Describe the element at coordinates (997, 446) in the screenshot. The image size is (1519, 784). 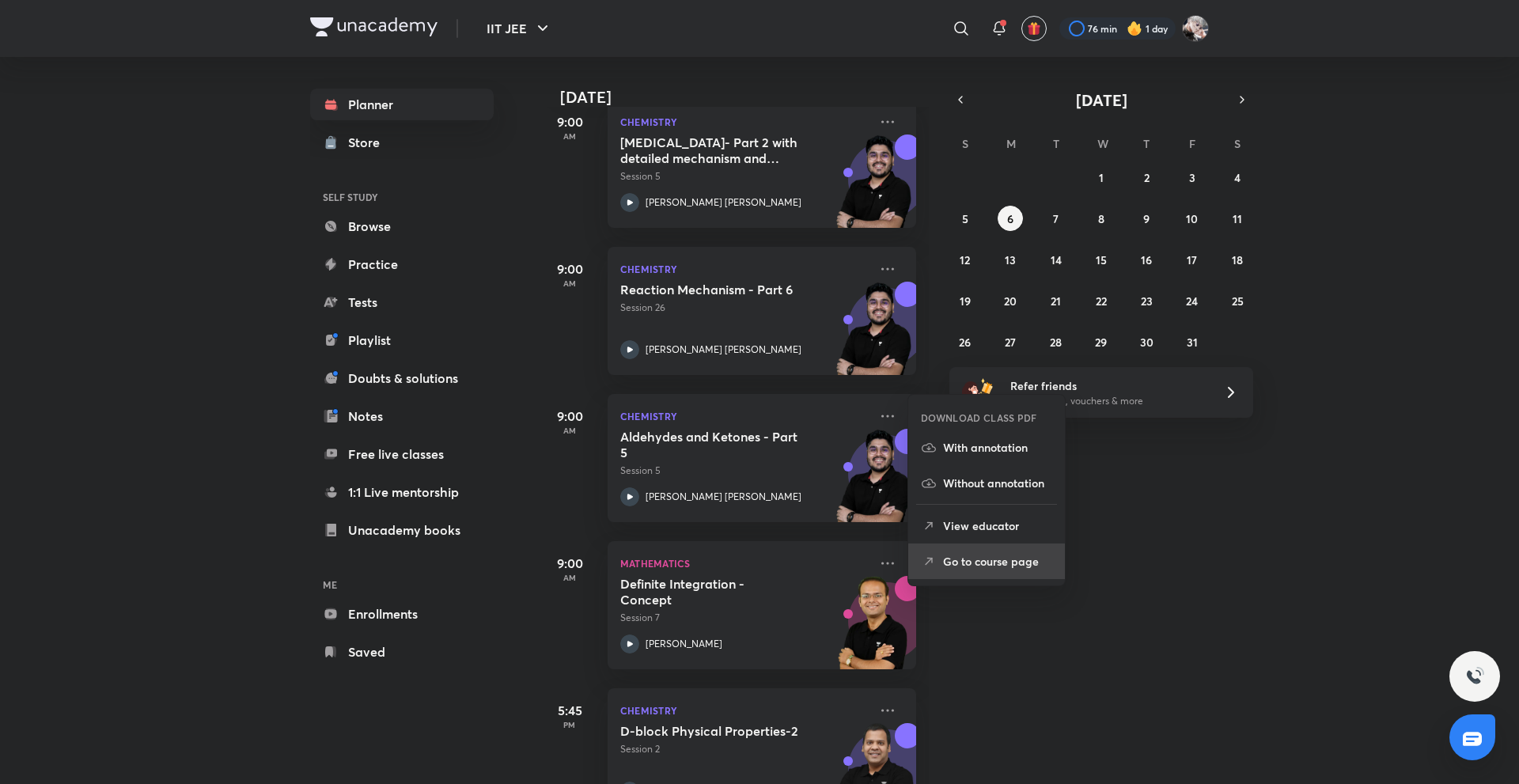
I see `p: With annotation` at that location.